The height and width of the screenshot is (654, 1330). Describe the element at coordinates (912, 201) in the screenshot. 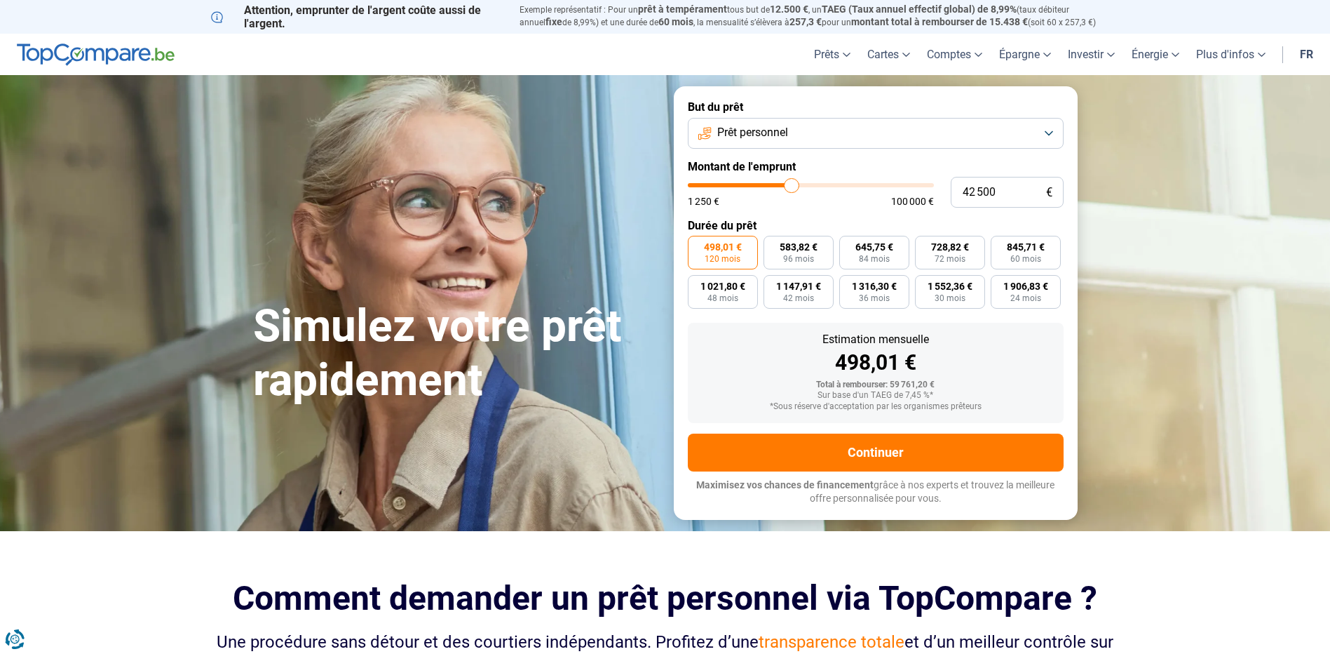

I see `span: 100 000 €` at that location.